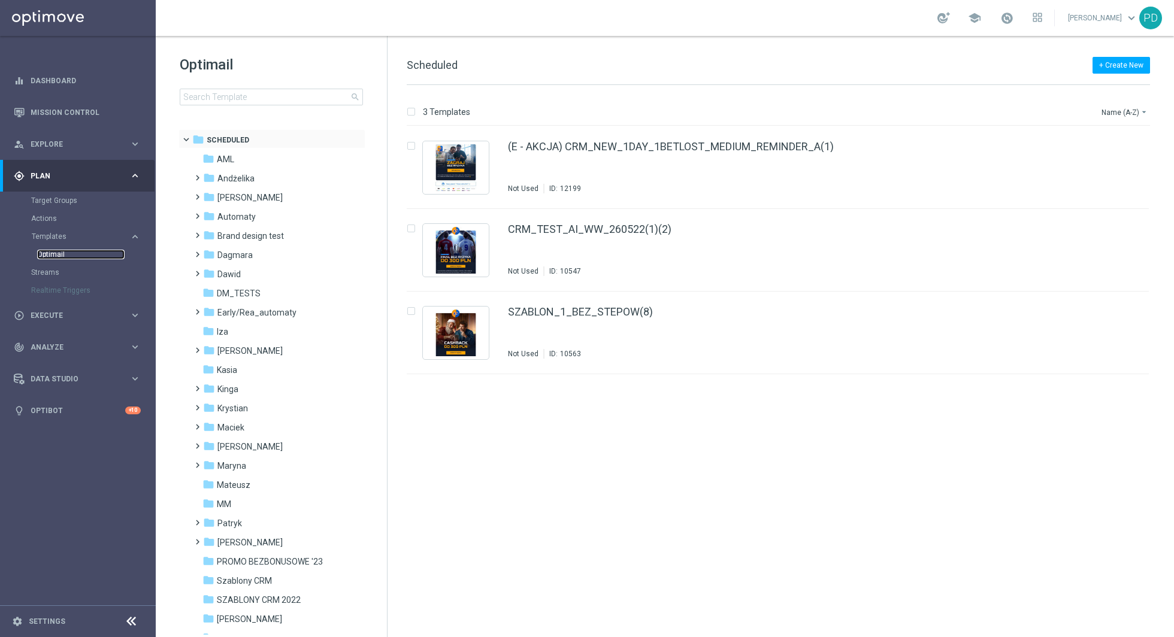 The width and height of the screenshot is (1174, 637). I want to click on span: Szablony CRM, so click(244, 581).